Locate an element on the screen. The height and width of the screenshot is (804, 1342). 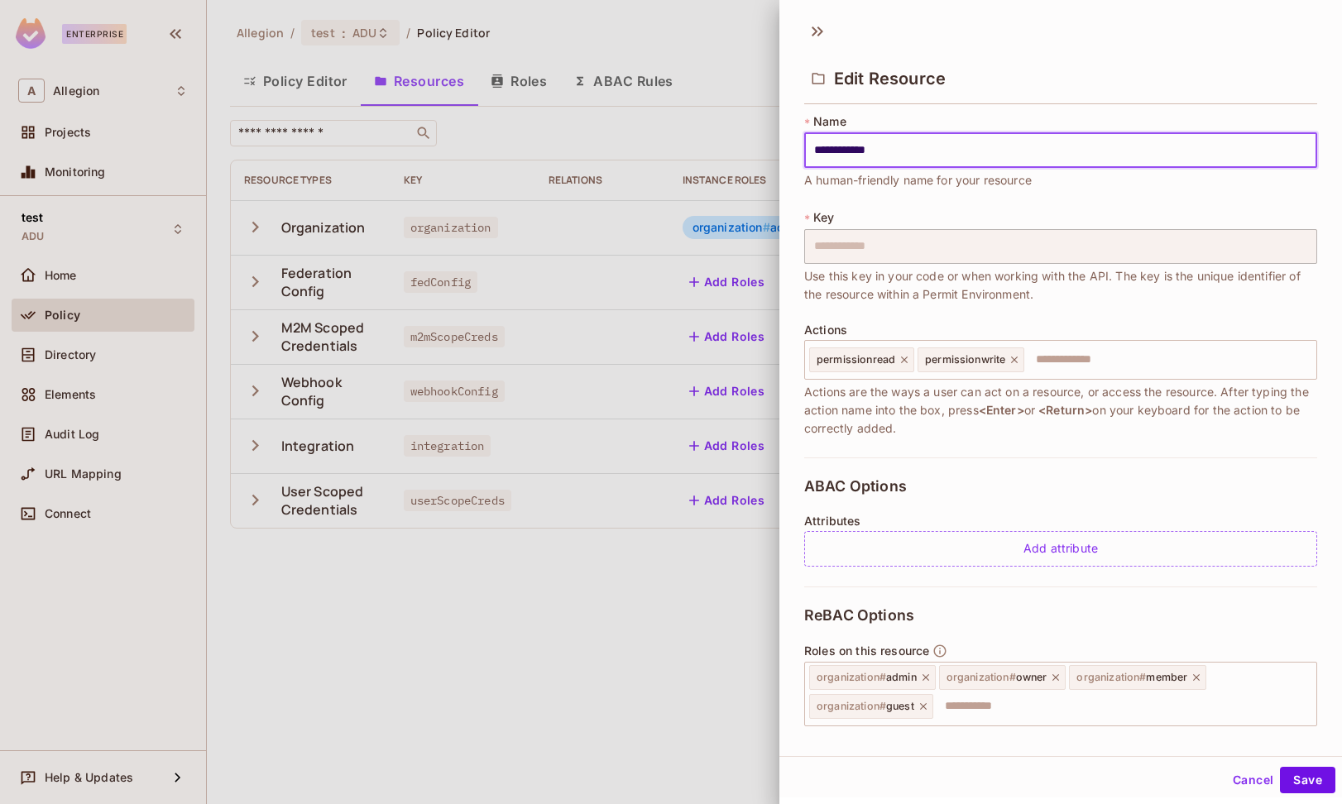
span: permissionread is located at coordinates (856, 360).